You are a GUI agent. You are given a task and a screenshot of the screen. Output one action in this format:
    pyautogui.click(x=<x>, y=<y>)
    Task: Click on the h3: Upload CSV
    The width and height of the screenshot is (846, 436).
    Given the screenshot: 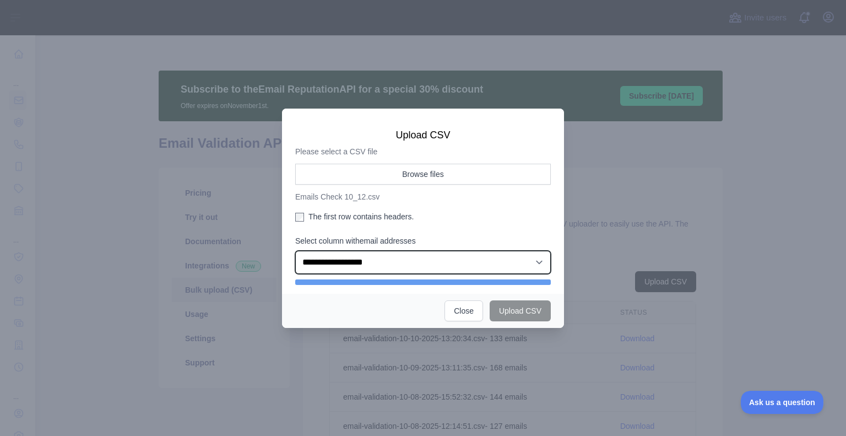 What is the action you would take?
    pyautogui.click(x=423, y=135)
    